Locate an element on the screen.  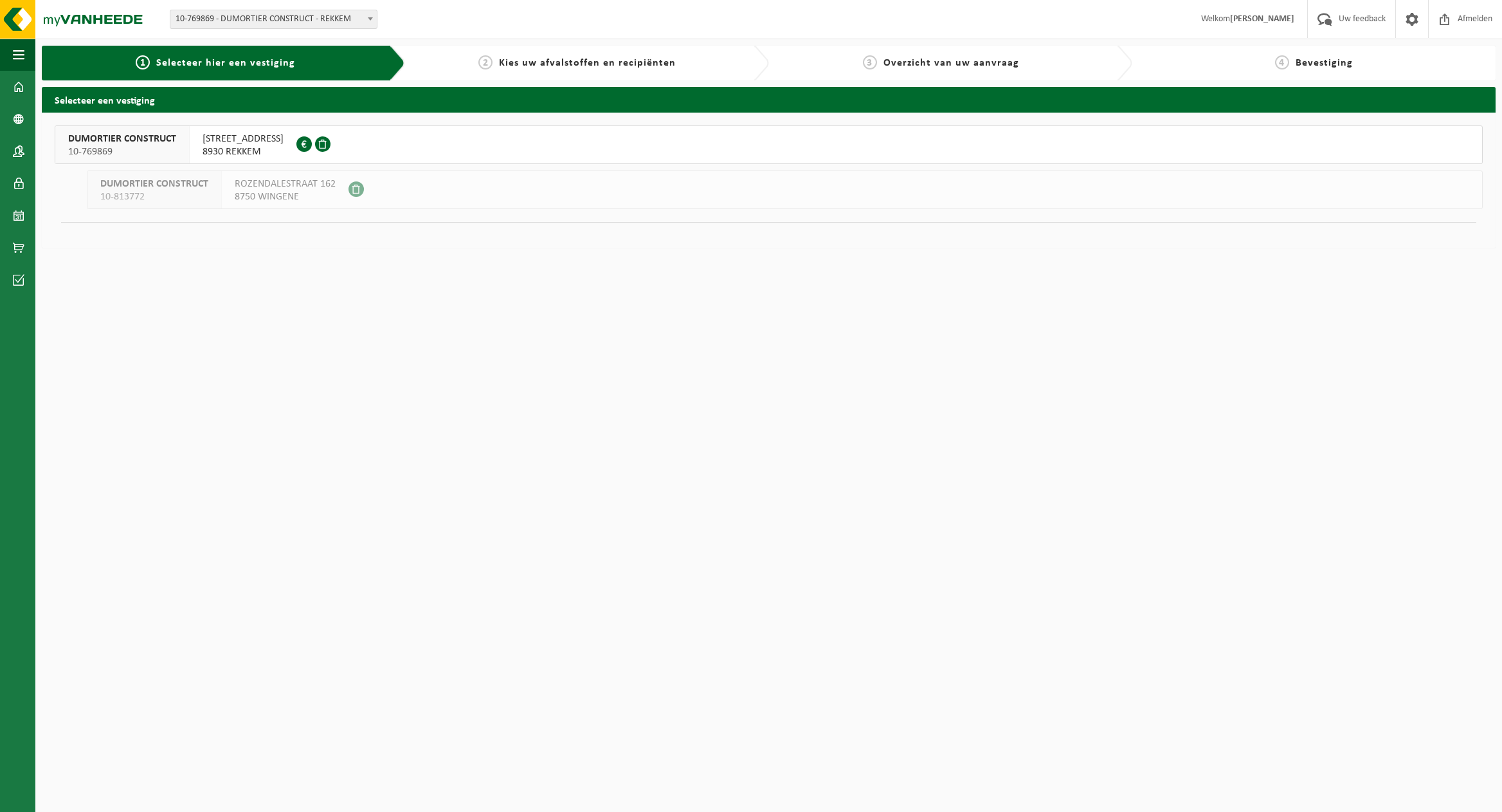
span: Overzicht van uw aanvraag is located at coordinates (951, 63).